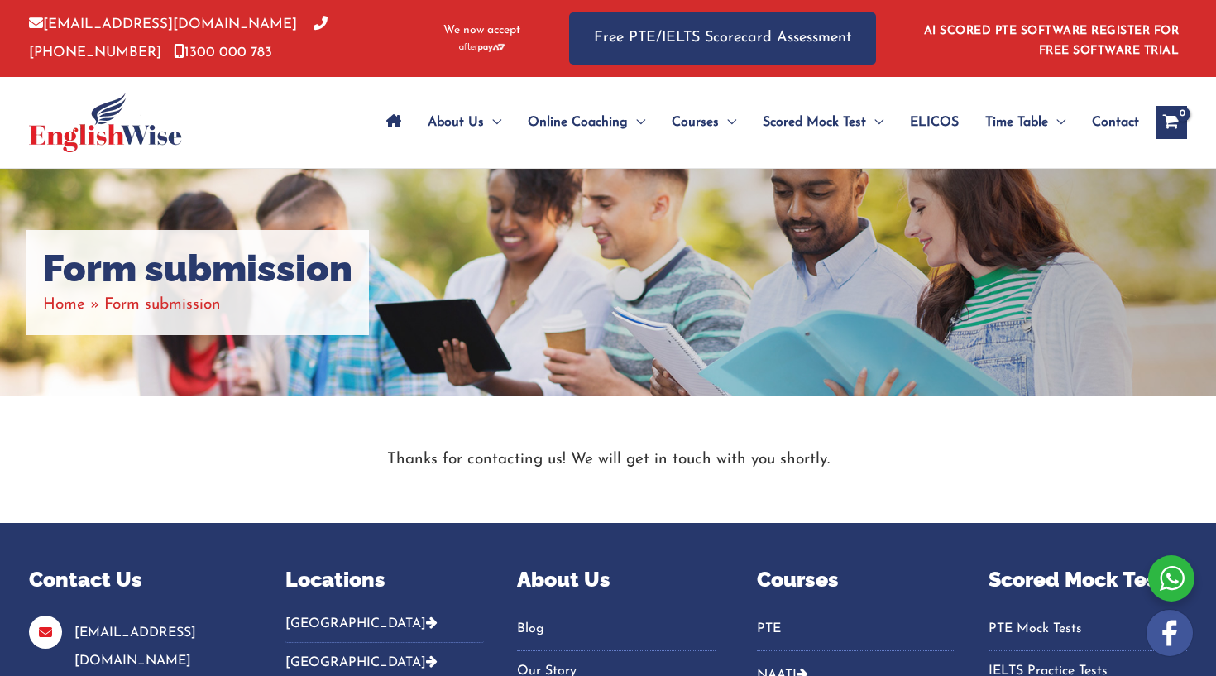  Describe the element at coordinates (578, 122) in the screenshot. I see `span: Online Coaching` at that location.